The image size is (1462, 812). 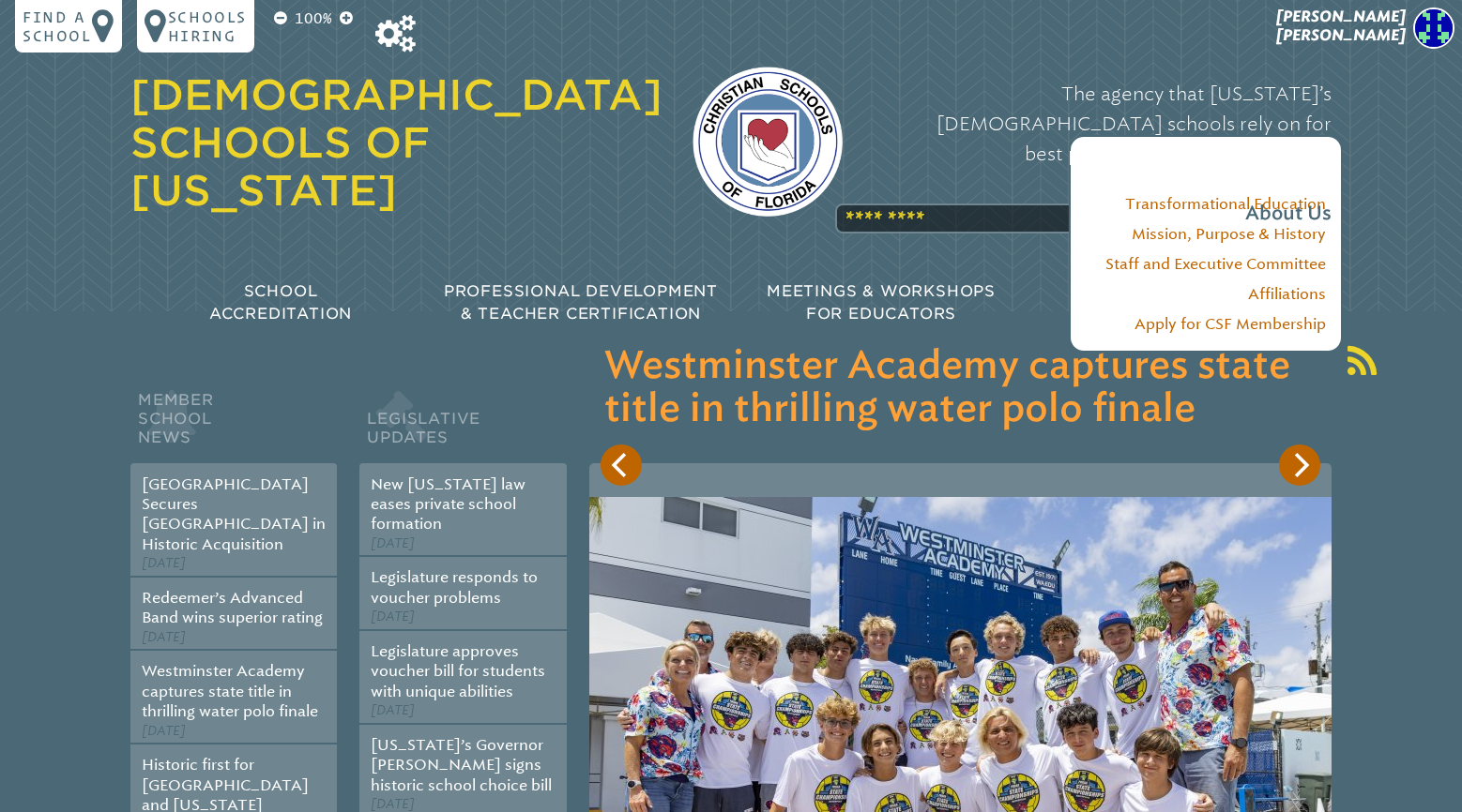 I want to click on span: Professional Development & Teacher Certification, so click(x=581, y=302).